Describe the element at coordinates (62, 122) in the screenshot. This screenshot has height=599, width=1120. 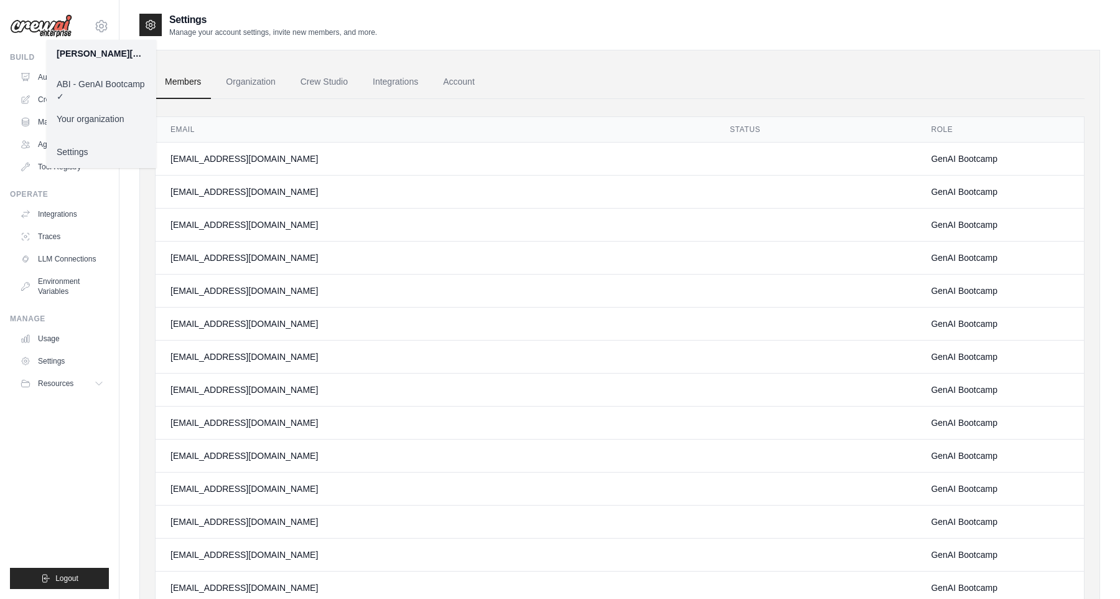
I see `a: Marketplace` at that location.